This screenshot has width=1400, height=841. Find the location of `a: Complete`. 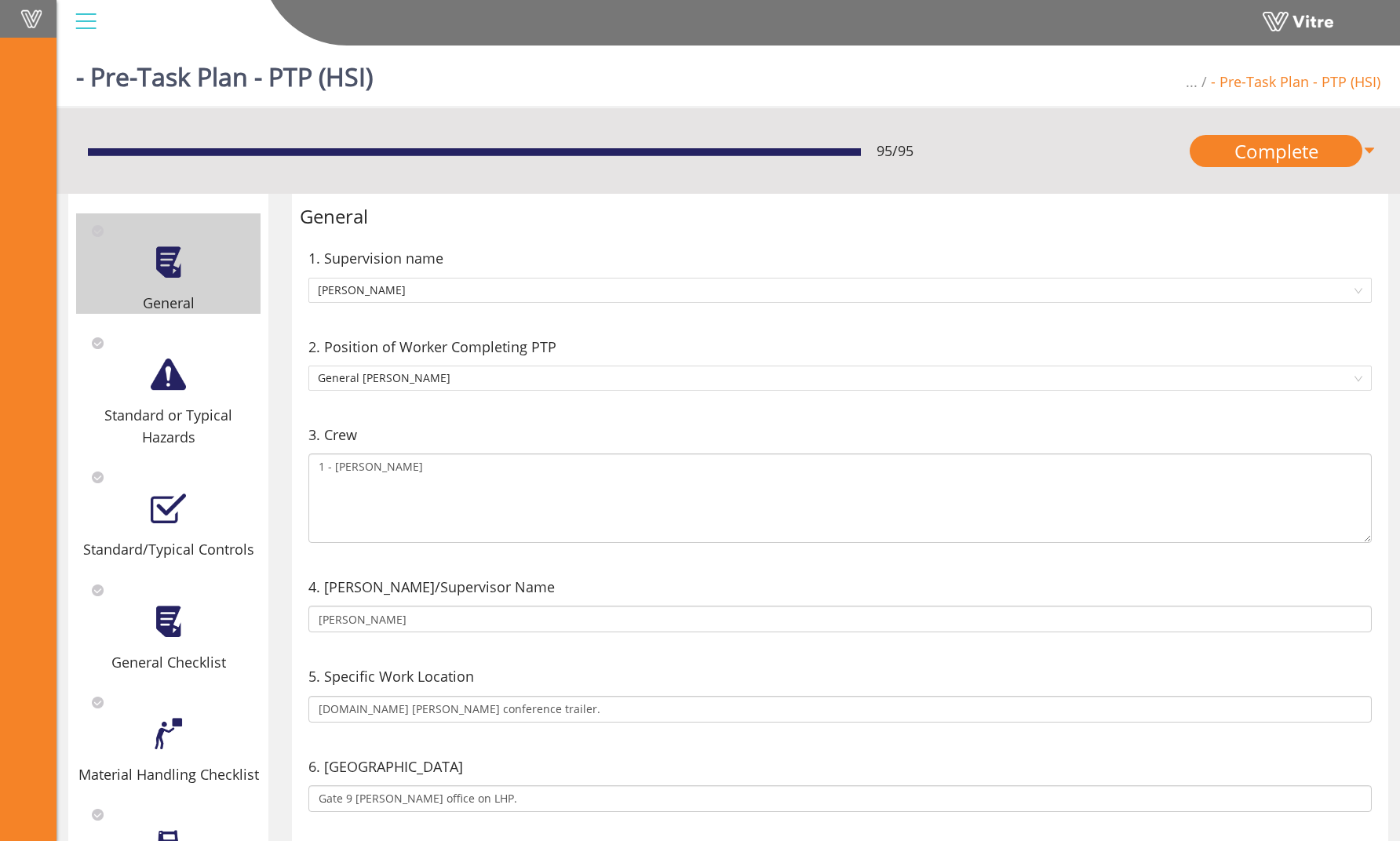

a: Complete is located at coordinates (1276, 151).